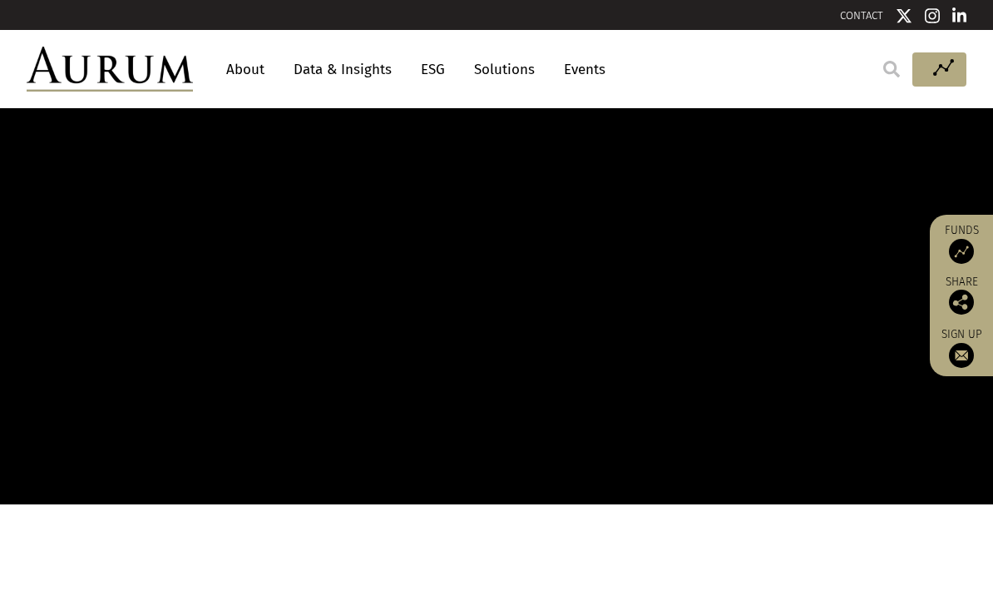 The image size is (993, 591). I want to click on a: Solutions, so click(504, 69).